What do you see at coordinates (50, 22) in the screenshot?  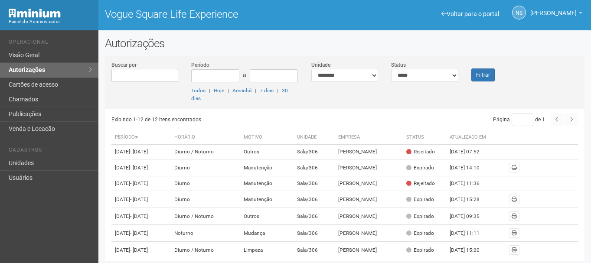 I see `div: Painel do Administrador` at bounding box center [50, 22].